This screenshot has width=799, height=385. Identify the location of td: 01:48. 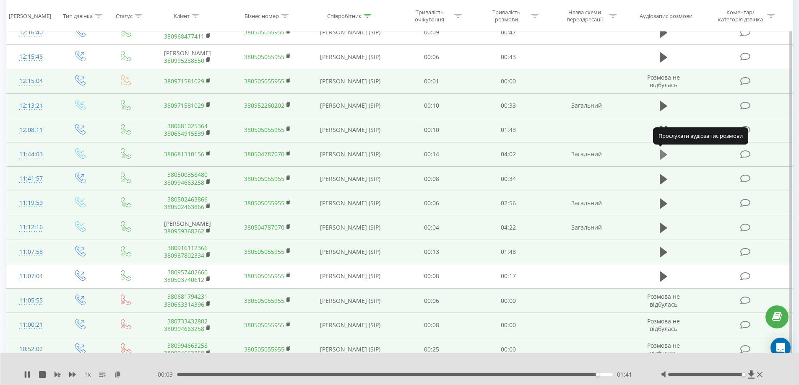
(508, 252).